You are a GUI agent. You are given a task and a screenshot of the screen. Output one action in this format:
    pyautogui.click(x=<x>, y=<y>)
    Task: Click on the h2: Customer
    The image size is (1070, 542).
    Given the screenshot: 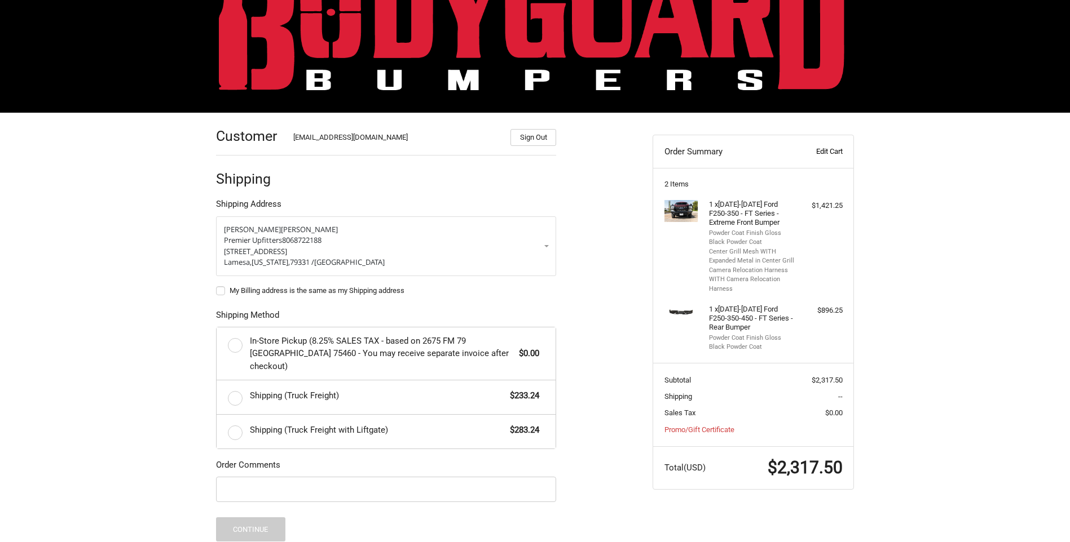 What is the action you would take?
    pyautogui.click(x=249, y=136)
    